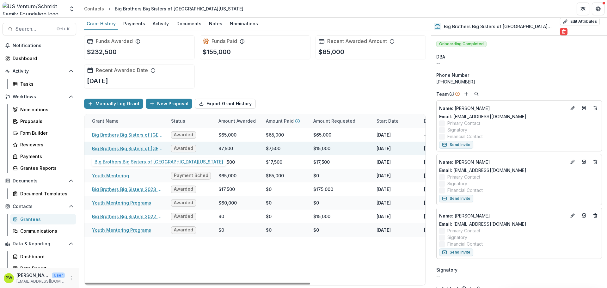 This screenshot has height=288, width=607. What do you see at coordinates (331, 52) in the screenshot?
I see `p: $65,000` at bounding box center [331, 52].